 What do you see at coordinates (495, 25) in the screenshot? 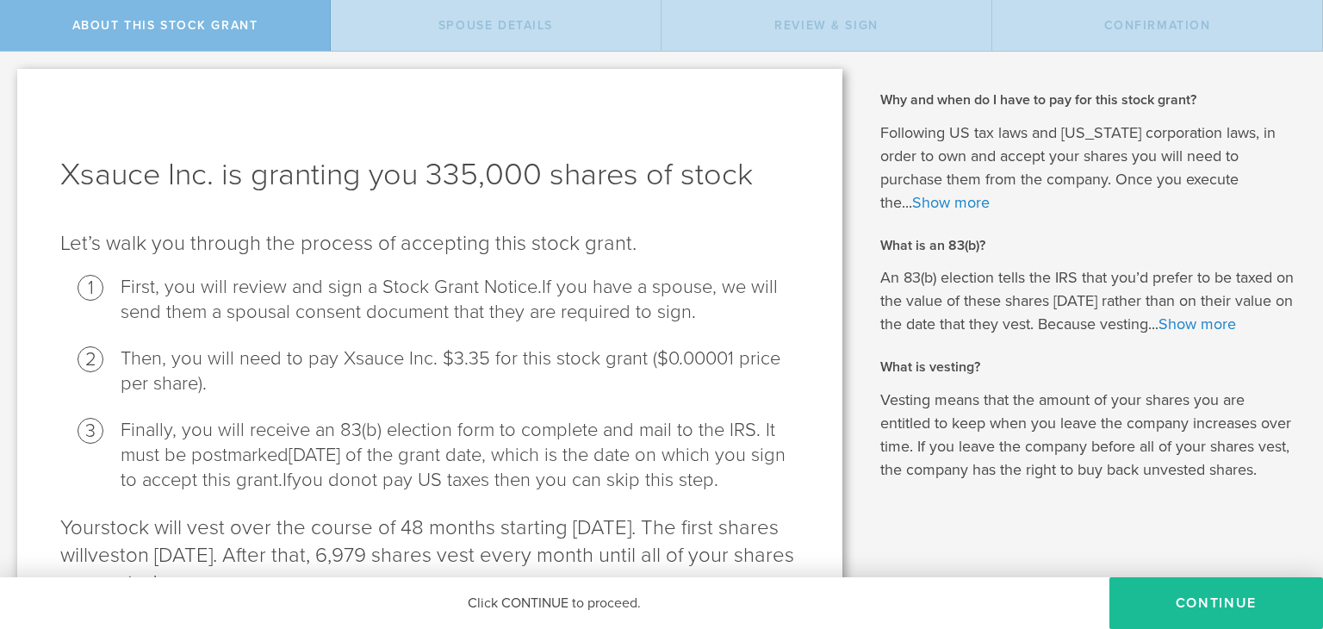
I see `span: Spouse Details` at bounding box center [495, 25].